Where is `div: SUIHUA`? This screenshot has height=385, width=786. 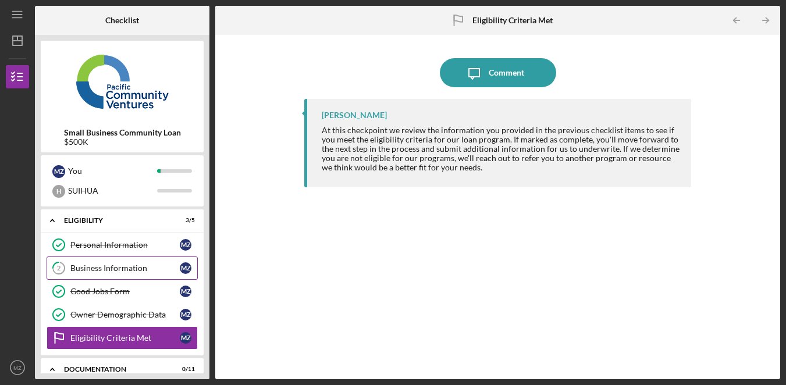 div: SUIHUA is located at coordinates (112, 191).